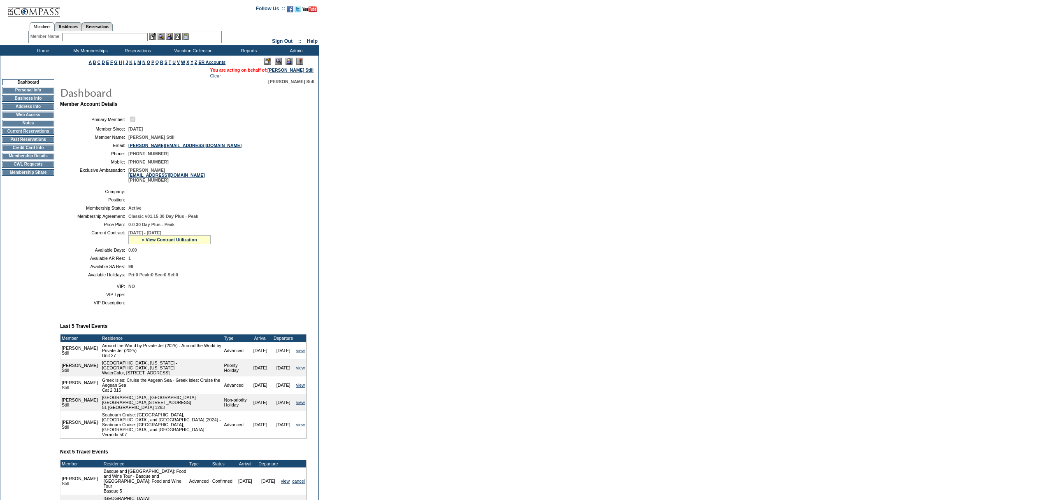 This screenshot has width=1045, height=500. I want to click on a: U, so click(174, 62).